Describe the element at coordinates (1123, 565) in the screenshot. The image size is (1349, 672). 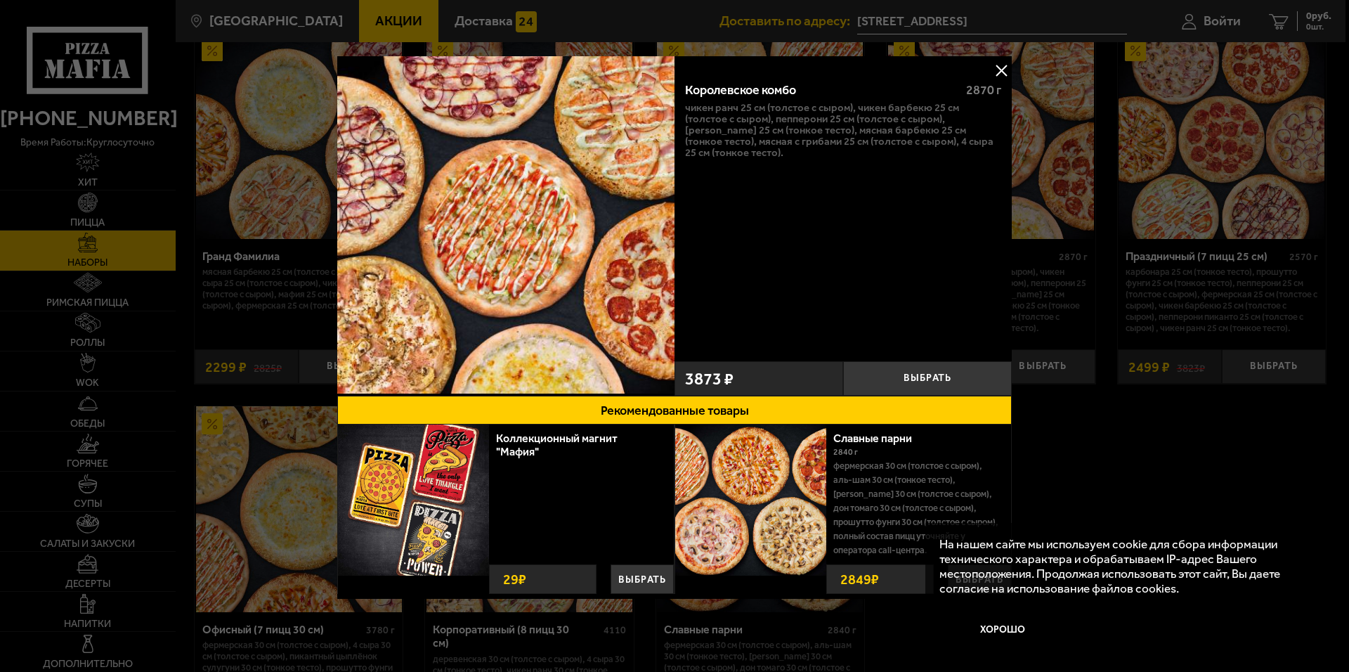
I see `p: На нашем сайте мы используем cookie для сбора информации технического характера и обрабатываем IP...` at that location.